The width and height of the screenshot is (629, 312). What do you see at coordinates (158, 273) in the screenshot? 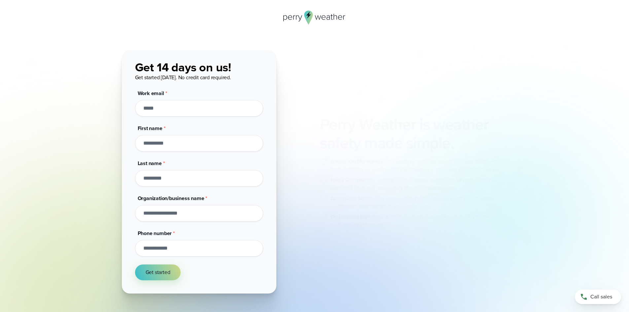
I see `span: Get started` at bounding box center [158, 273].